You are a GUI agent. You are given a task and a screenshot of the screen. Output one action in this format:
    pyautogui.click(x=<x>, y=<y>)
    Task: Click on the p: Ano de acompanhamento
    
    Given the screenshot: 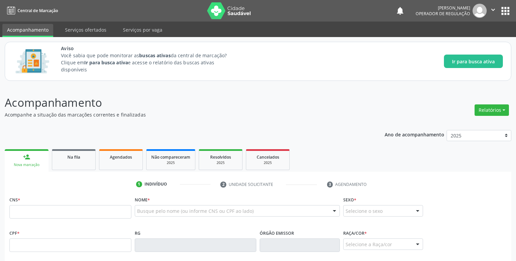 What is the action you would take?
    pyautogui.click(x=414, y=134)
    